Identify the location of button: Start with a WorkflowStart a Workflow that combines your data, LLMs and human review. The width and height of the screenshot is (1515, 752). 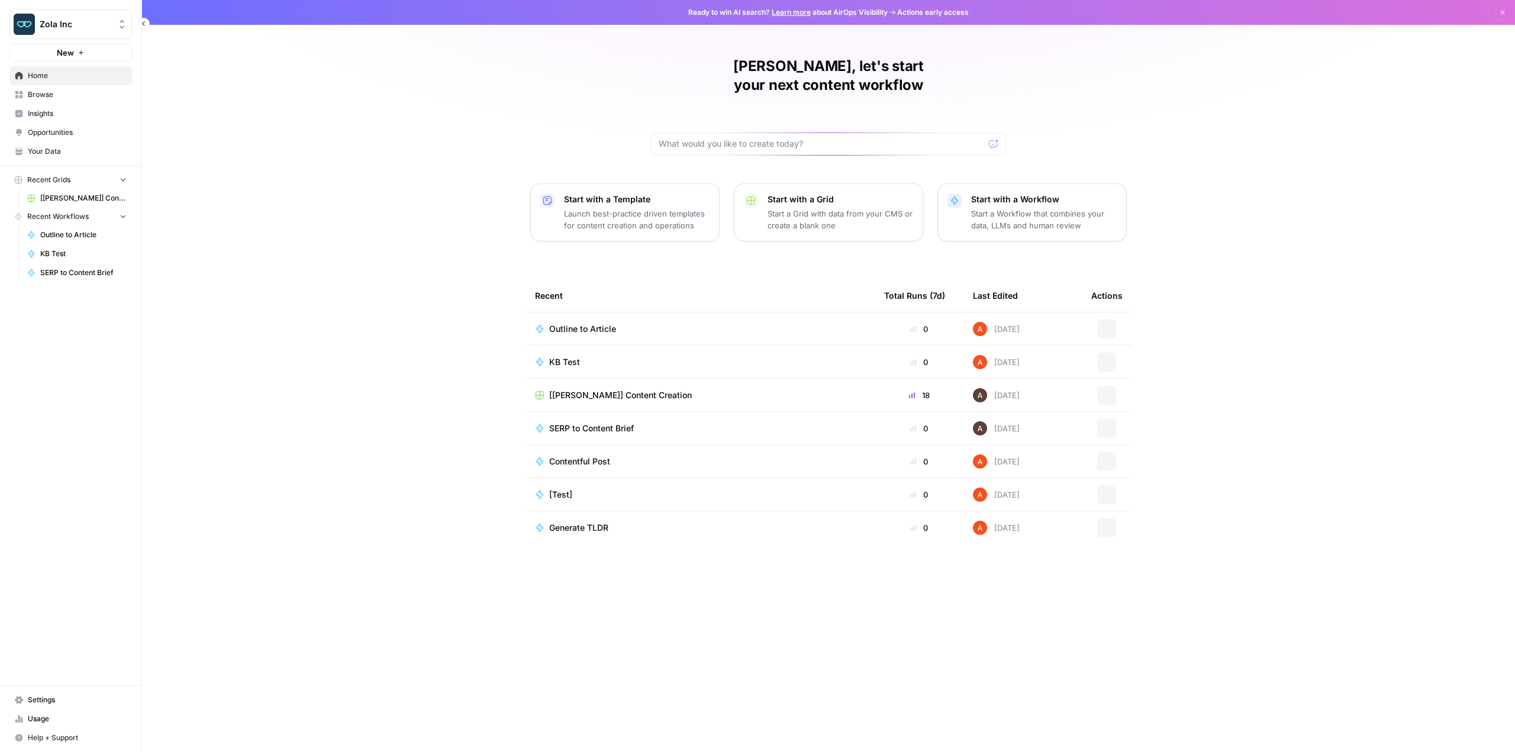
(1032, 212).